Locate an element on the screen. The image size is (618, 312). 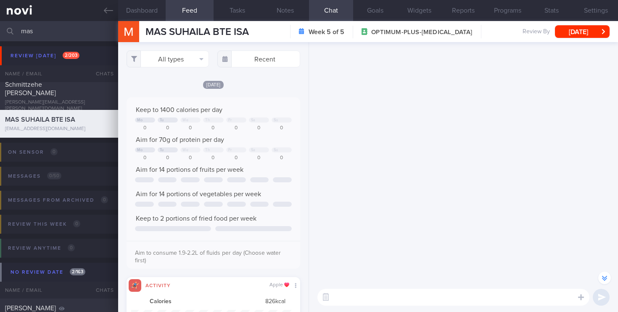
div: Activity is located at coordinates (158, 284).